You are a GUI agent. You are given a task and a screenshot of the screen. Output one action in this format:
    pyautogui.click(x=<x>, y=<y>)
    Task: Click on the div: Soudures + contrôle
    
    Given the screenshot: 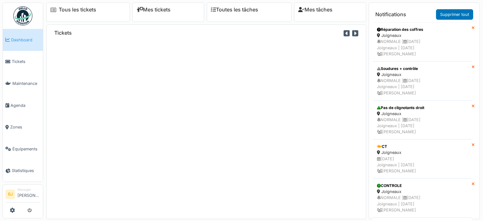 What is the action you would take?
    pyautogui.click(x=422, y=69)
    